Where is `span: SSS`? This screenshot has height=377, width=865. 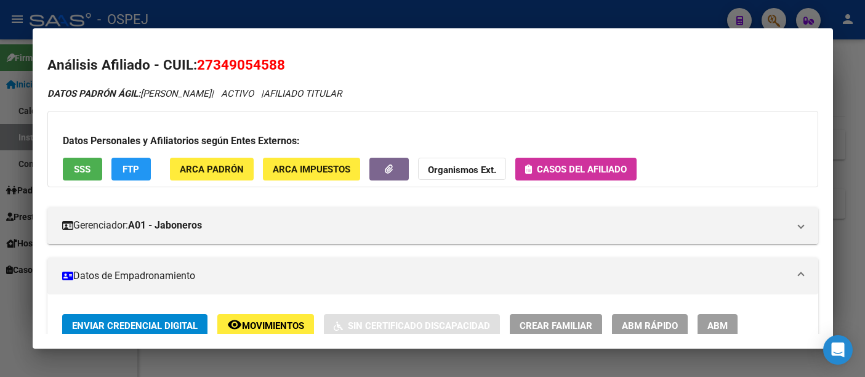 span: SSS is located at coordinates (82, 169).